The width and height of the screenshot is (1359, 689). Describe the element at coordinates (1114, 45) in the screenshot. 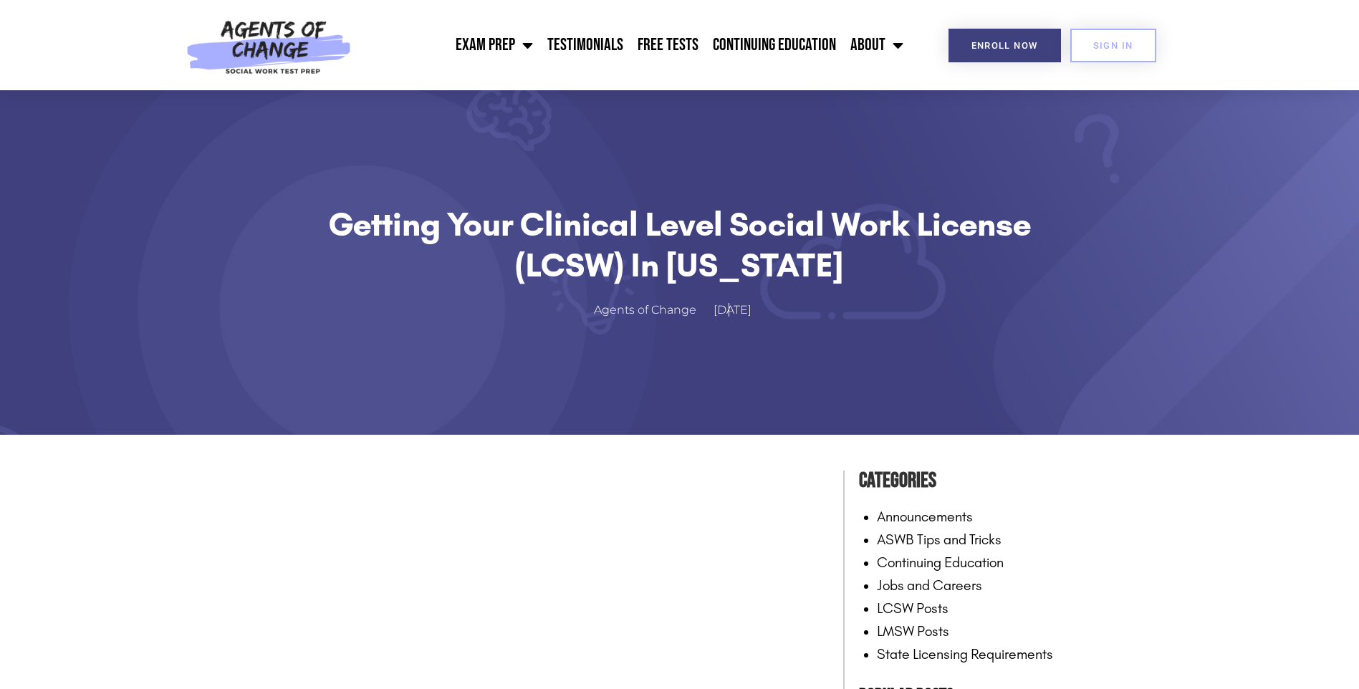

I see `a: SIGN IN` at that location.